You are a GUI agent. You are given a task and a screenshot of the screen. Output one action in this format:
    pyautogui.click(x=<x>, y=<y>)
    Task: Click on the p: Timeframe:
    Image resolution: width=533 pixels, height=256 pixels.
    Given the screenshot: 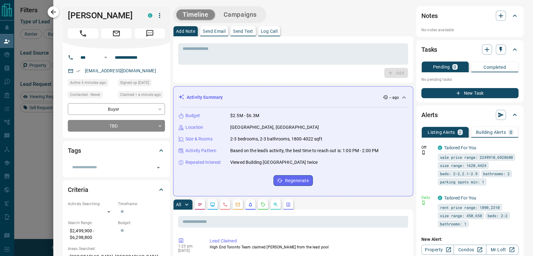 What is the action you would take?
    pyautogui.click(x=141, y=204)
    